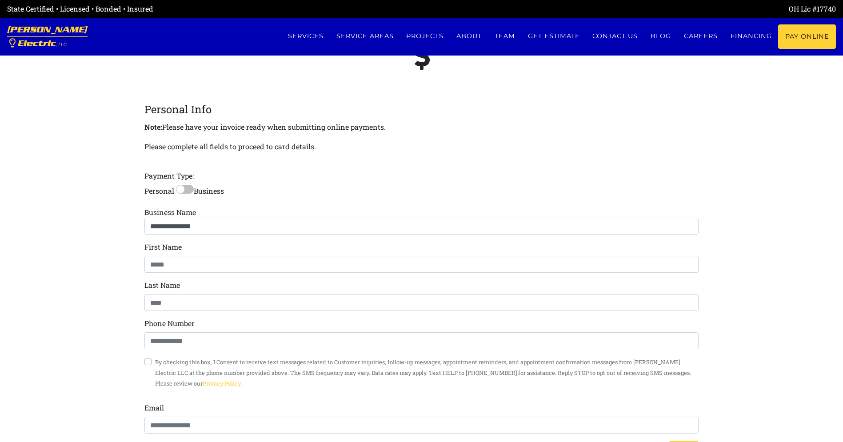  Describe the element at coordinates (661, 36) in the screenshot. I see `a: Blog` at that location.